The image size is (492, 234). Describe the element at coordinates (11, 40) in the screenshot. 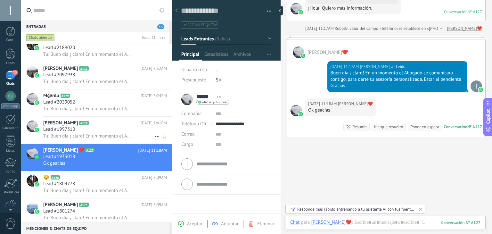

I see `div: Panel` at that location.